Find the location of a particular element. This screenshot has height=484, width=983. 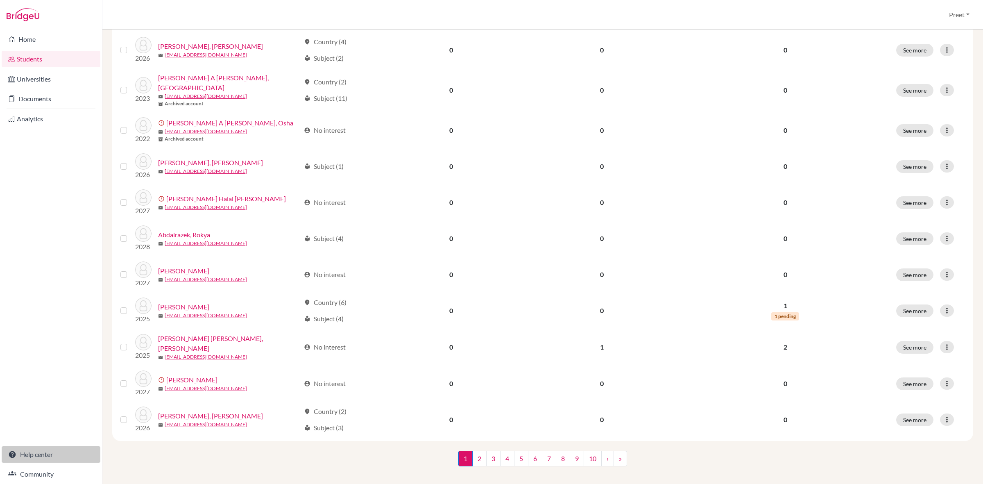

img: Abdalla Mohamed, Yousif is located at coordinates (143, 161).